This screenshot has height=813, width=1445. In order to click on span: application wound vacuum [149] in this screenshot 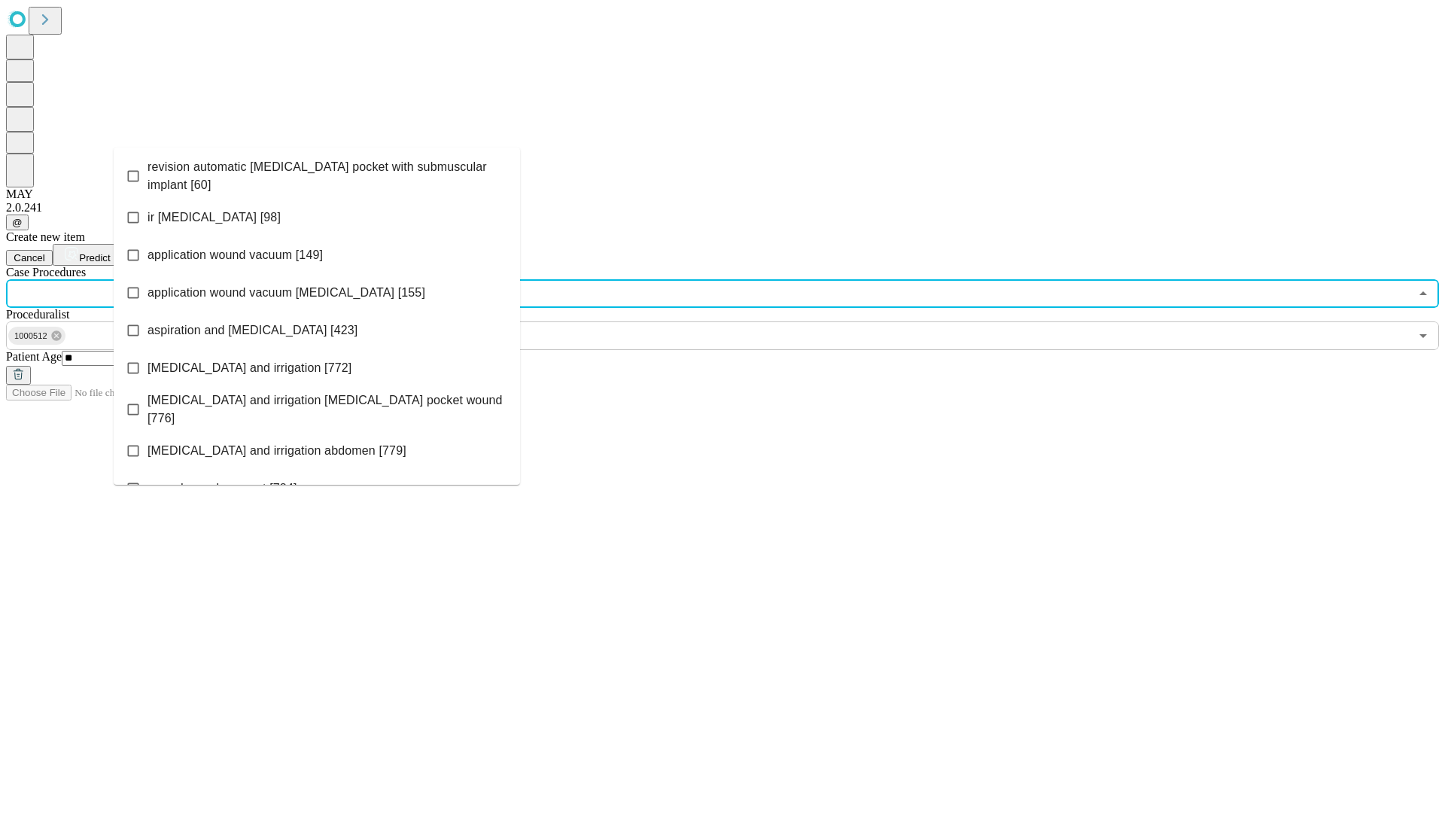, I will do `click(235, 255)`.